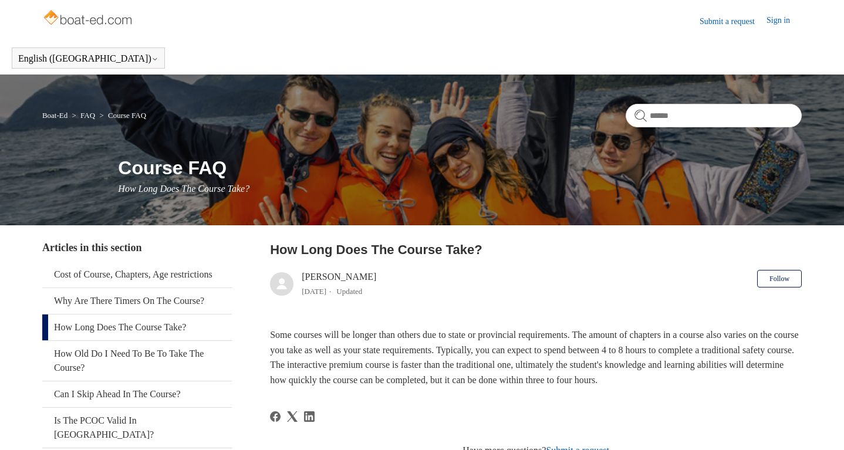 This screenshot has width=844, height=450. I want to click on li: Course FAQ, so click(121, 115).